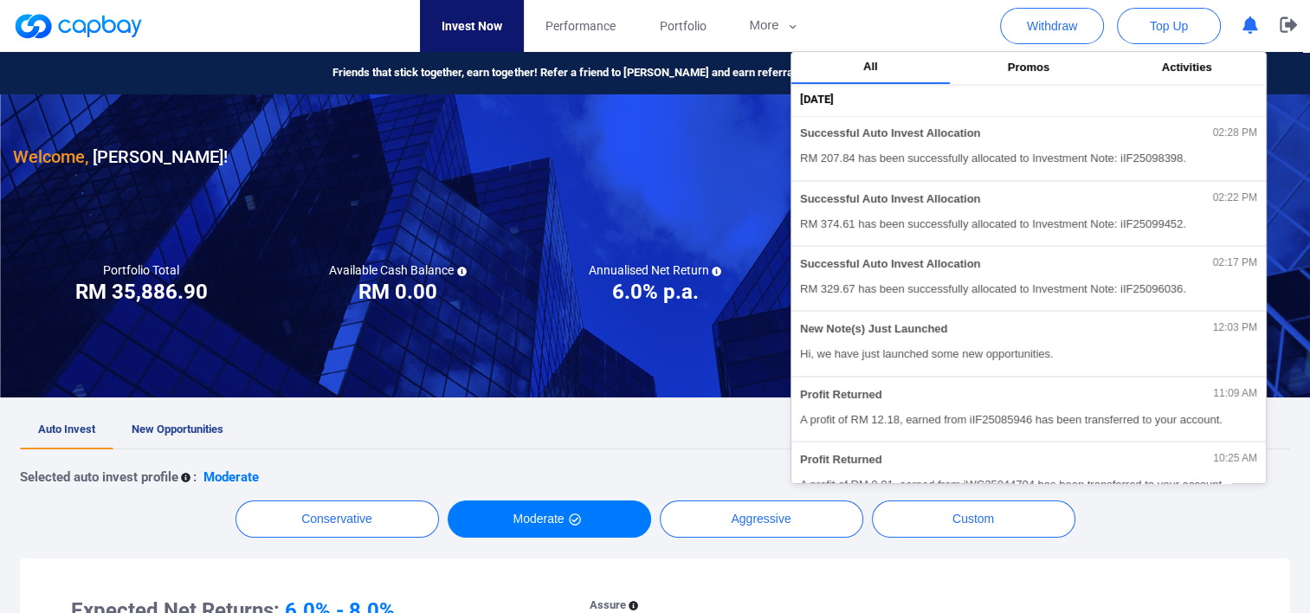 This screenshot has height=613, width=1310. What do you see at coordinates (1029, 409) in the screenshot?
I see `button: Profit Returned11:09 AMA profit of RM 12.18, earned from iIF25085946 has been transferred to your...` at bounding box center [1029, 409].